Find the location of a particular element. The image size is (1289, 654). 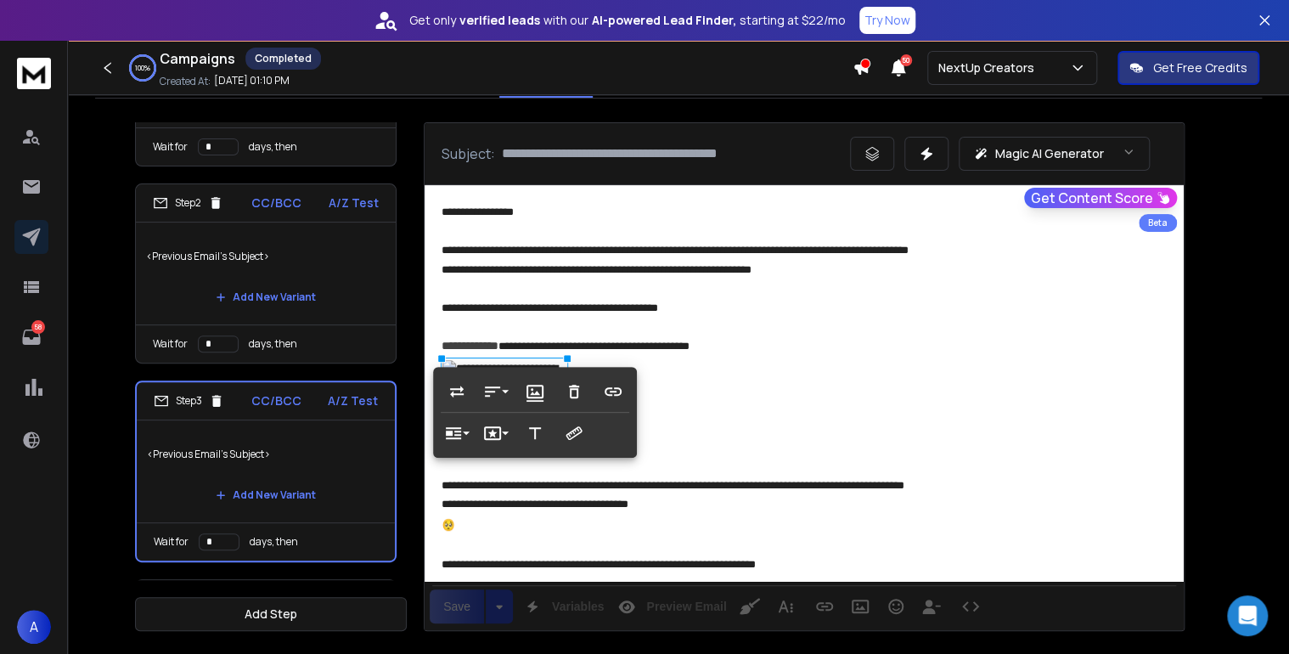

p: Get Free Credits is located at coordinates (1200, 68).